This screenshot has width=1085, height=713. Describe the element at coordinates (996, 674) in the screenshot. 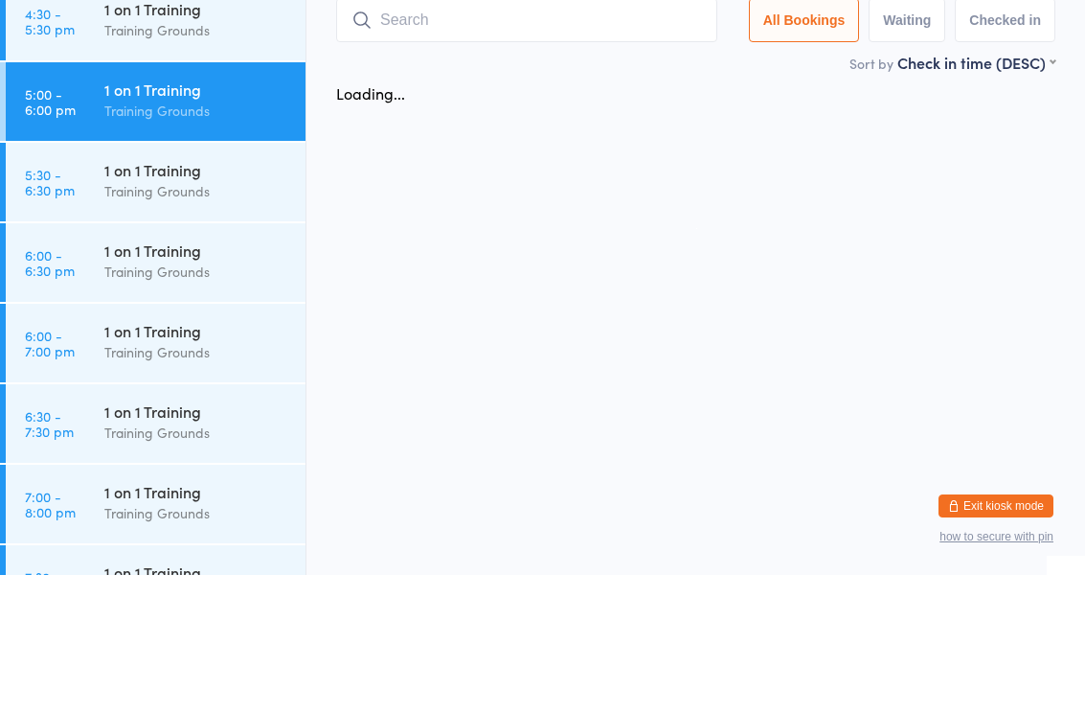

I see `button: how to secure with pin` at that location.